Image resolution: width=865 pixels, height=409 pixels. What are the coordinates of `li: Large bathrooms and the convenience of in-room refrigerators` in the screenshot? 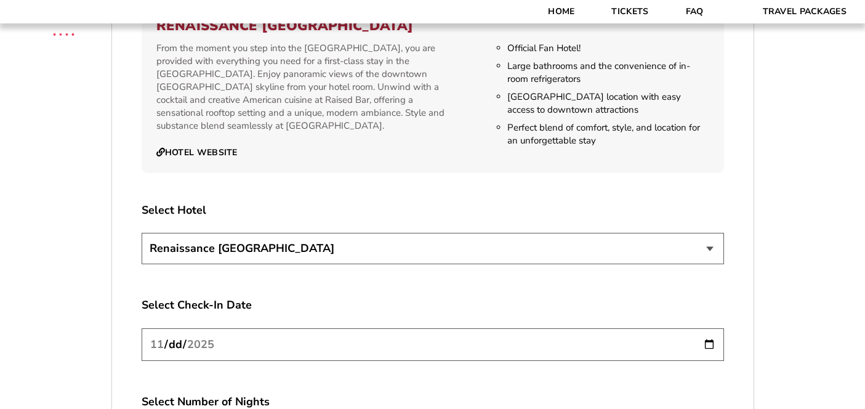 It's located at (608, 73).